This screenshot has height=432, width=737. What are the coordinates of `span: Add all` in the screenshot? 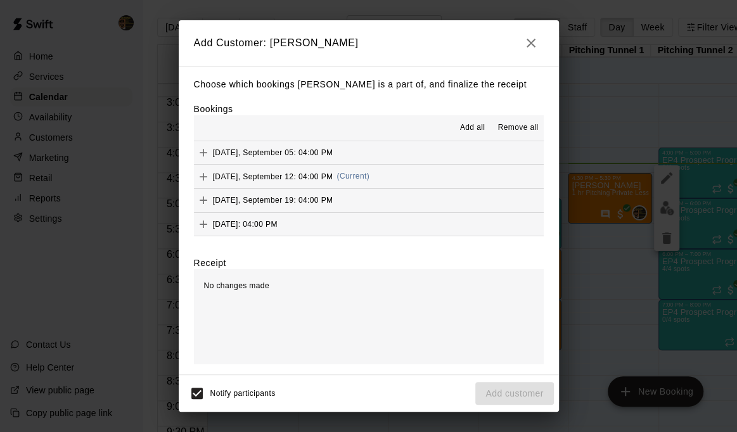 It's located at (473, 128).